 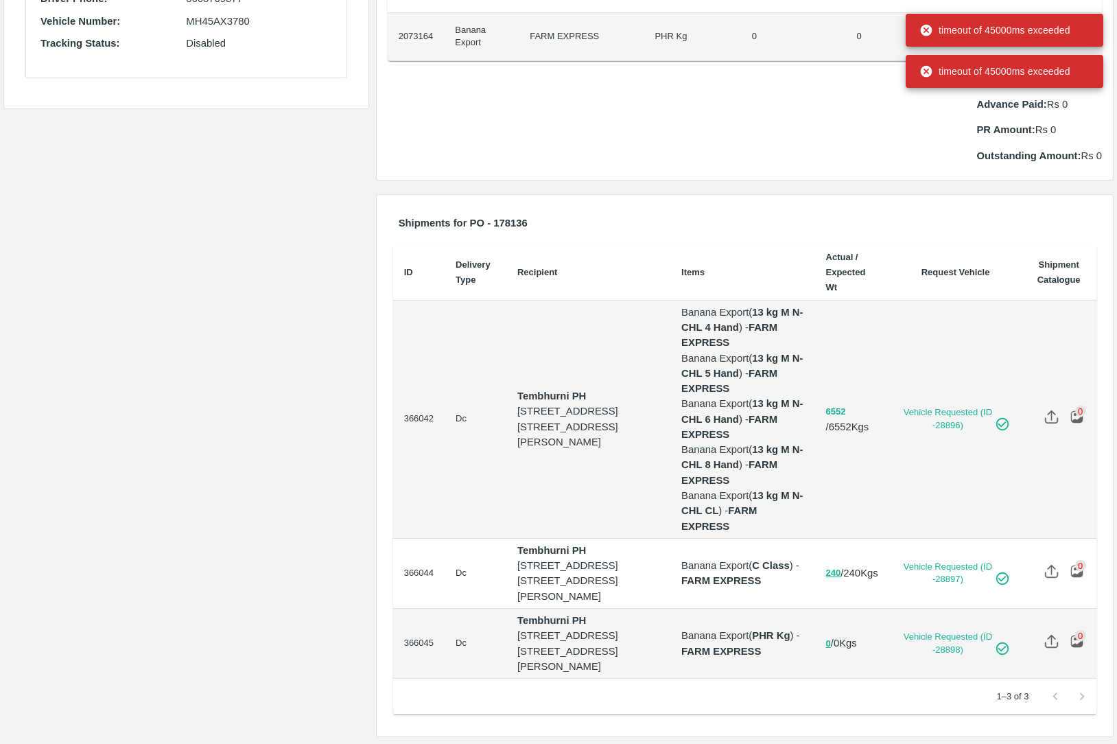 I want to click on td: PHR Kg, so click(x=692, y=37).